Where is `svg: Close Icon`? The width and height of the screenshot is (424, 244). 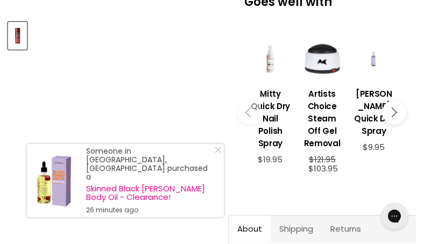 svg: Close Icon is located at coordinates (218, 150).